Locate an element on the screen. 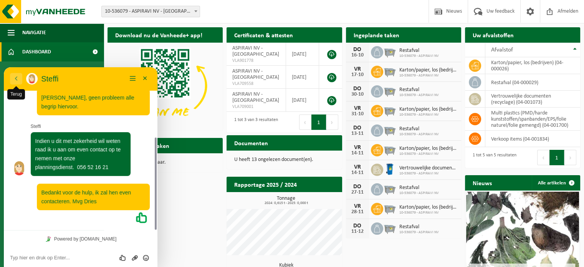  div: 17-10 is located at coordinates (357, 75).